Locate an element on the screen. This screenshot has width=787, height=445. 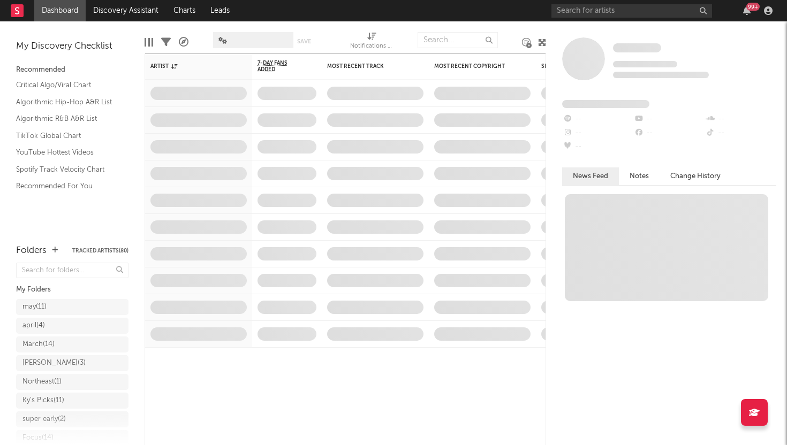
span: 0 fans last week is located at coordinates (660, 75).